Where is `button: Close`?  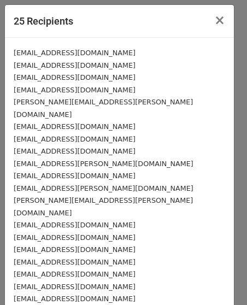
button: Close is located at coordinates (219, 20).